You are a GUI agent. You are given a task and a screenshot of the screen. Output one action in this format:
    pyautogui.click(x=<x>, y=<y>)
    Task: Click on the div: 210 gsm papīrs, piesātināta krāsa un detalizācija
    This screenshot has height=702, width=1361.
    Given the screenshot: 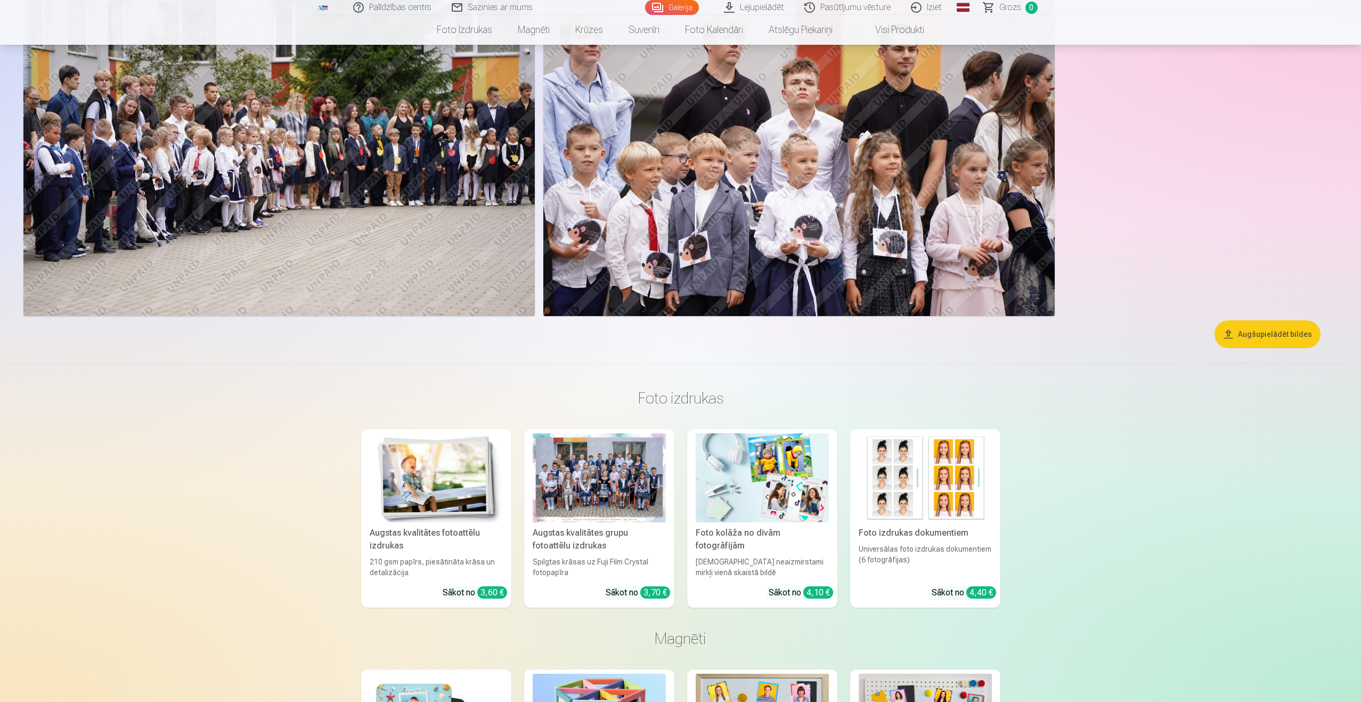 What is the action you would take?
    pyautogui.click(x=436, y=567)
    